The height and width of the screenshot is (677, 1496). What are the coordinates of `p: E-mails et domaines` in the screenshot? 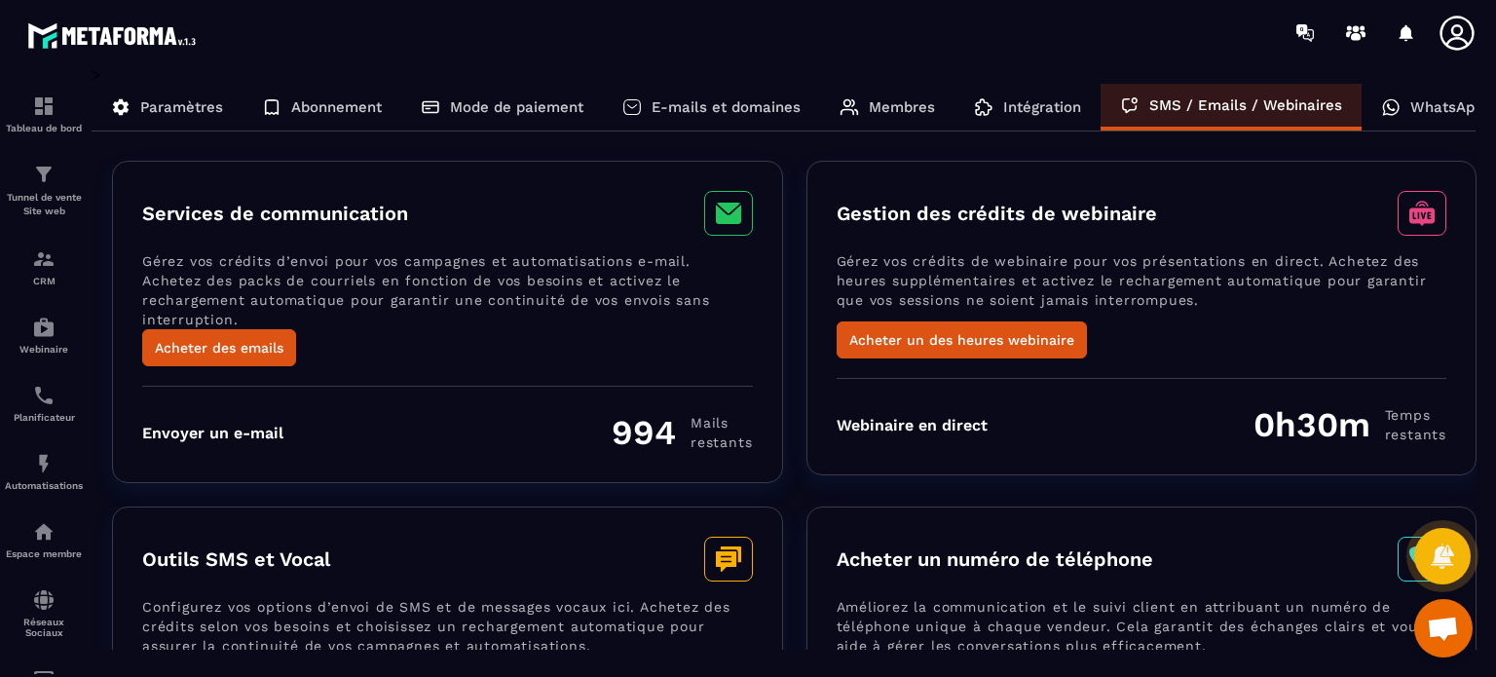 It's located at (726, 107).